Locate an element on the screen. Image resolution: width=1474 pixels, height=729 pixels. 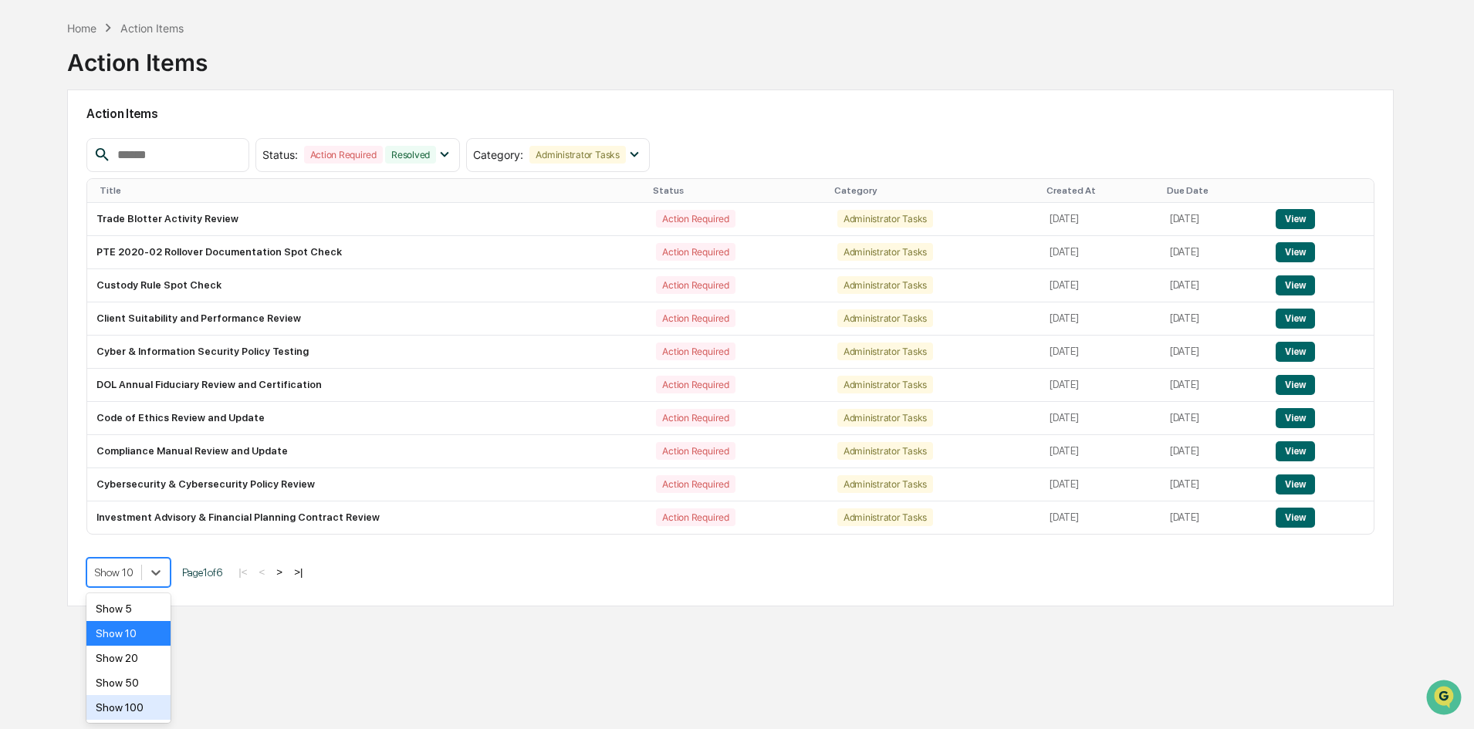
div: Status is located at coordinates (737, 191).